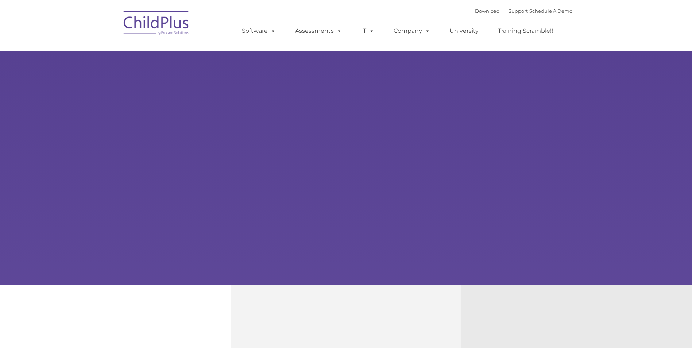  Describe the element at coordinates (368, 31) in the screenshot. I see `a: IT` at that location.